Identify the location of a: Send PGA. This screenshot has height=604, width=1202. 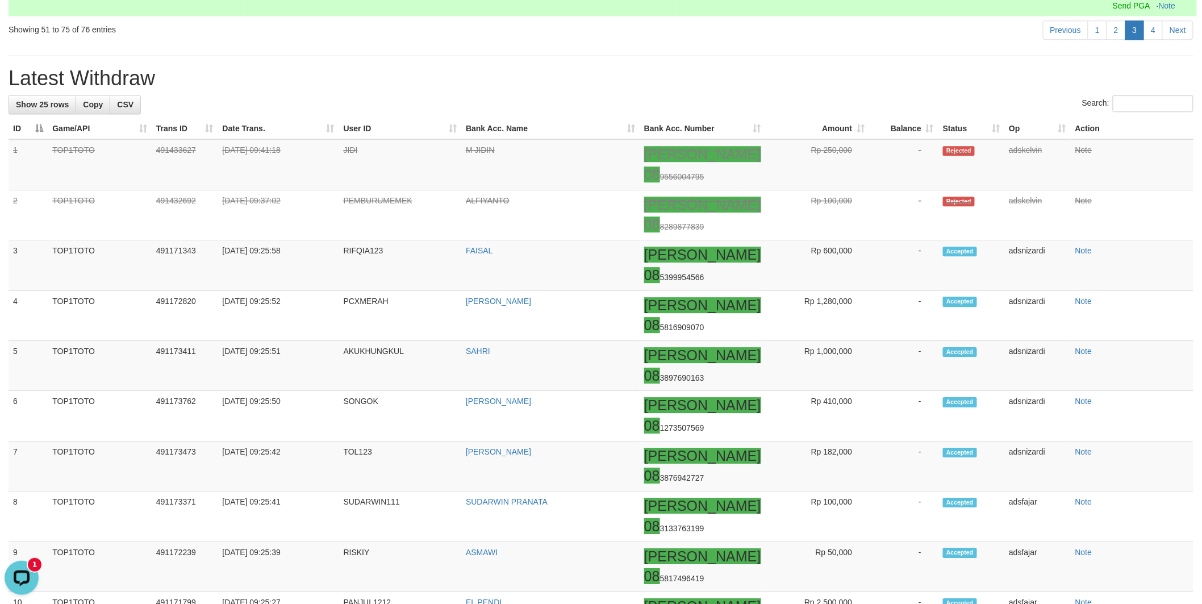
(1131, 6).